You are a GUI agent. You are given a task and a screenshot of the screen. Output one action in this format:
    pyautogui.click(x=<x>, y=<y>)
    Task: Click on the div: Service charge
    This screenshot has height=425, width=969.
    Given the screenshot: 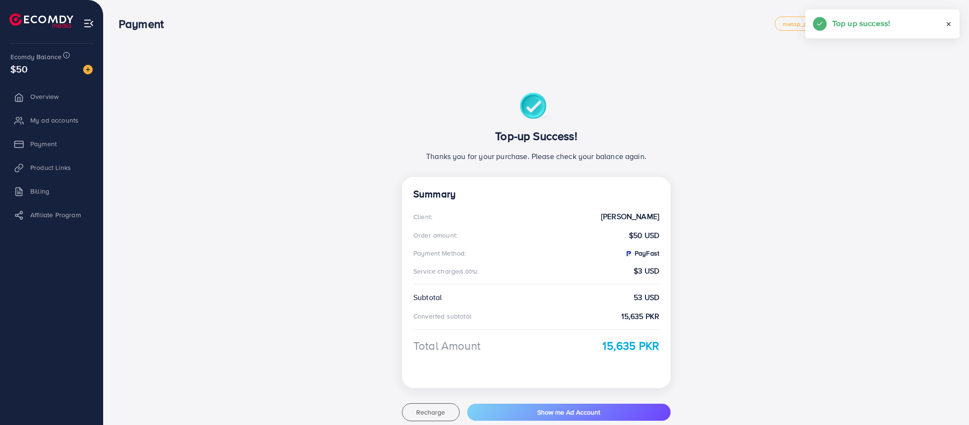 What is the action you would take?
    pyautogui.click(x=448, y=271)
    